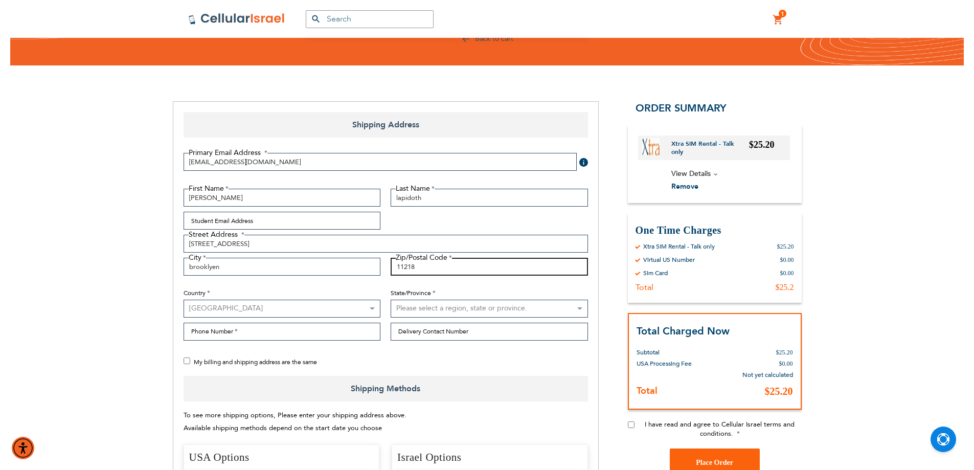 The image size is (974, 470). Describe the element at coordinates (644, 287) in the screenshot. I see `div: Total` at that location.